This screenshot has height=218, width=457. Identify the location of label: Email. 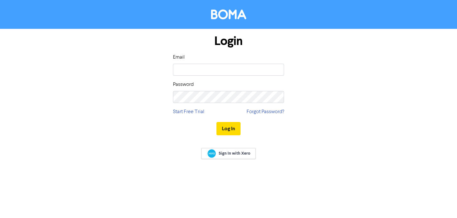
(179, 57).